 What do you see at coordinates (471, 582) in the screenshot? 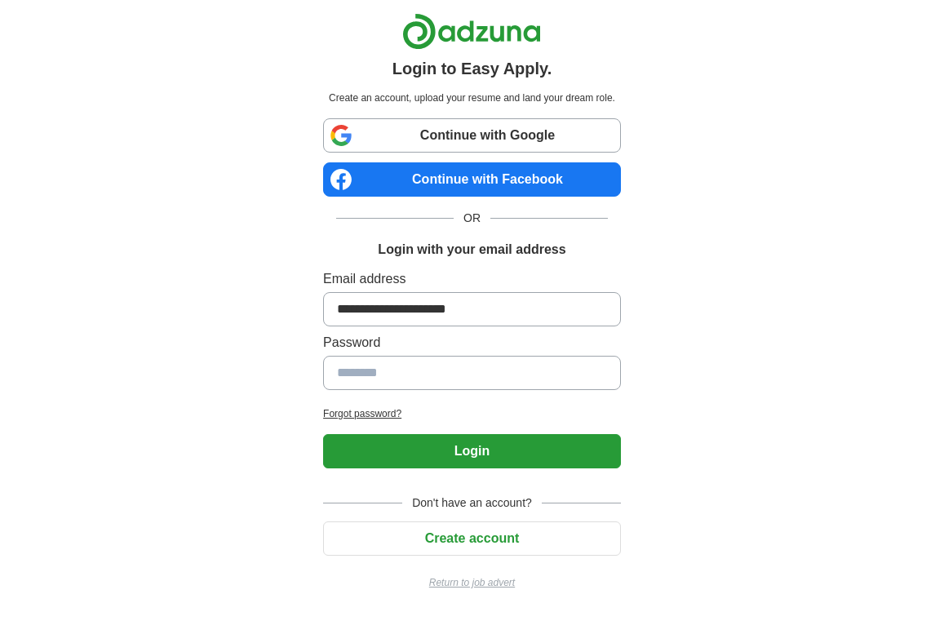
I see `a: Return to job advert` at bounding box center [471, 582].